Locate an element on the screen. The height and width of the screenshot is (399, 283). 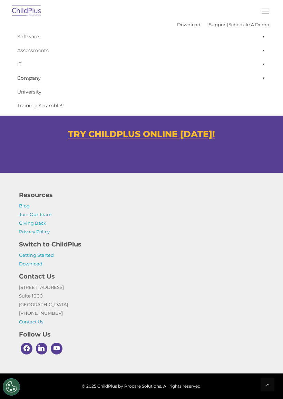
h4: Contact Us is located at coordinates (141, 276).